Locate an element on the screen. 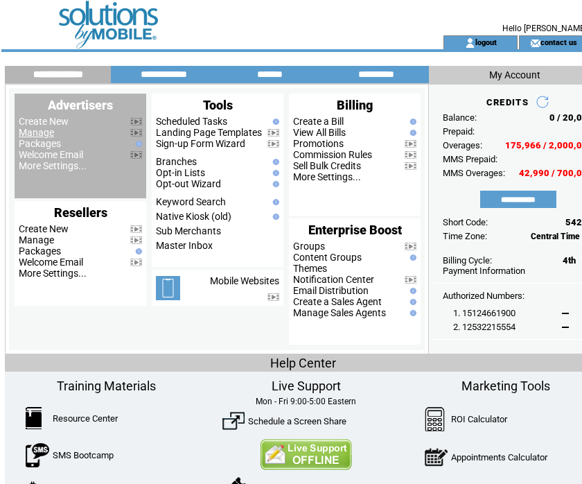 This screenshot has width=582, height=484. img: account_icon.gif is located at coordinates (470, 43).